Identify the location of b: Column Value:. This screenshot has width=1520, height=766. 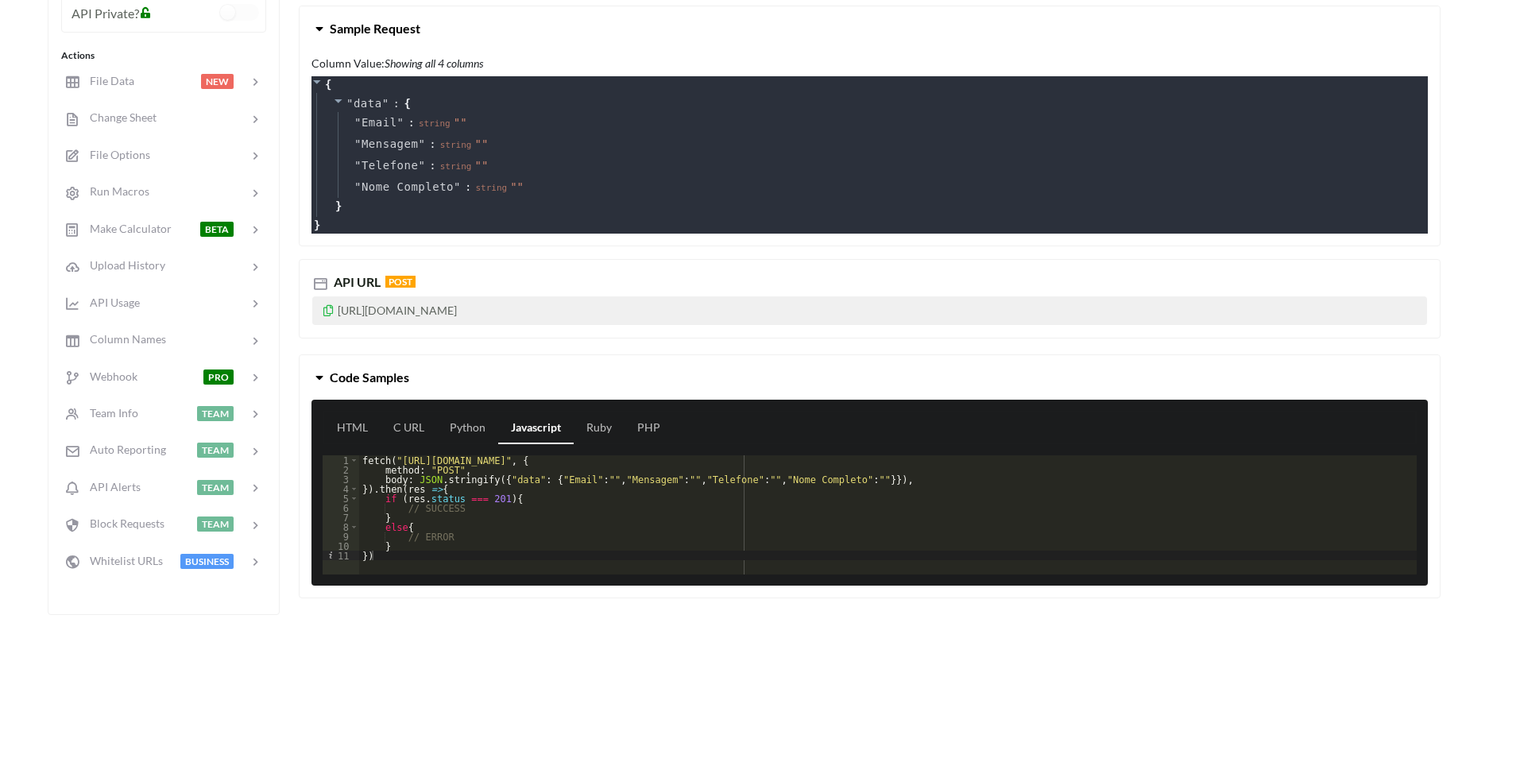
(348, 63).